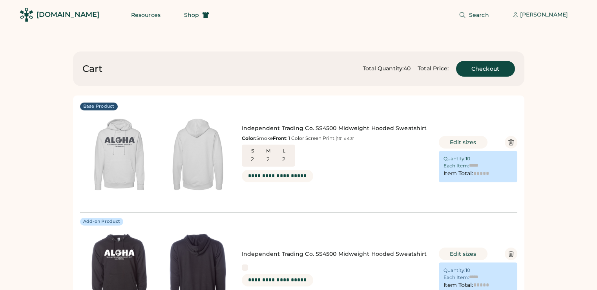  What do you see at coordinates (102, 221) in the screenshot?
I see `div: Add-on Product` at bounding box center [102, 221].